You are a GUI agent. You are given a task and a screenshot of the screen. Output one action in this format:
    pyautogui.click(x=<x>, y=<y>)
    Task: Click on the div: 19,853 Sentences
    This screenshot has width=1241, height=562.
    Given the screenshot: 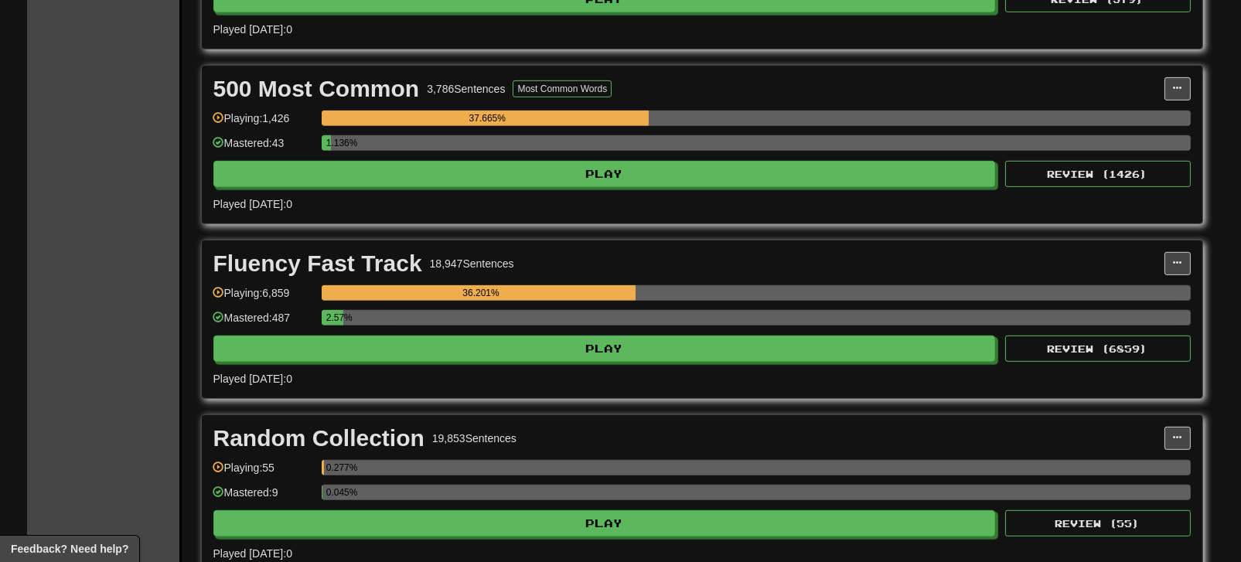 What is the action you would take?
    pyautogui.click(x=474, y=438)
    